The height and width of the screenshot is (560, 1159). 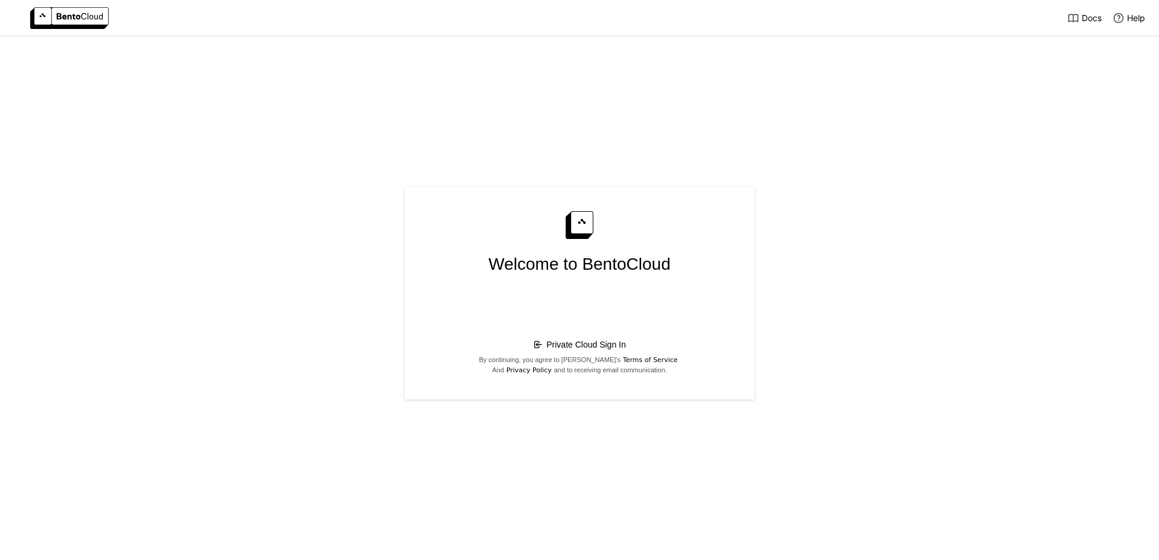 I want to click on span: Docs, so click(x=1091, y=18).